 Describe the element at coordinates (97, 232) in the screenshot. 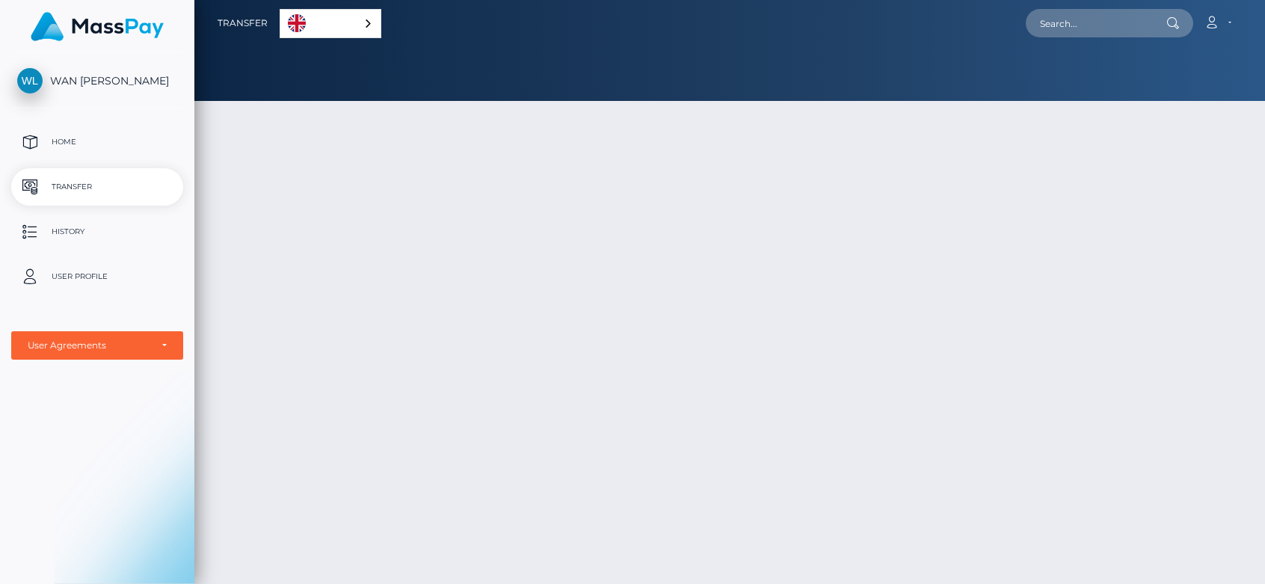

I see `p: History` at that location.